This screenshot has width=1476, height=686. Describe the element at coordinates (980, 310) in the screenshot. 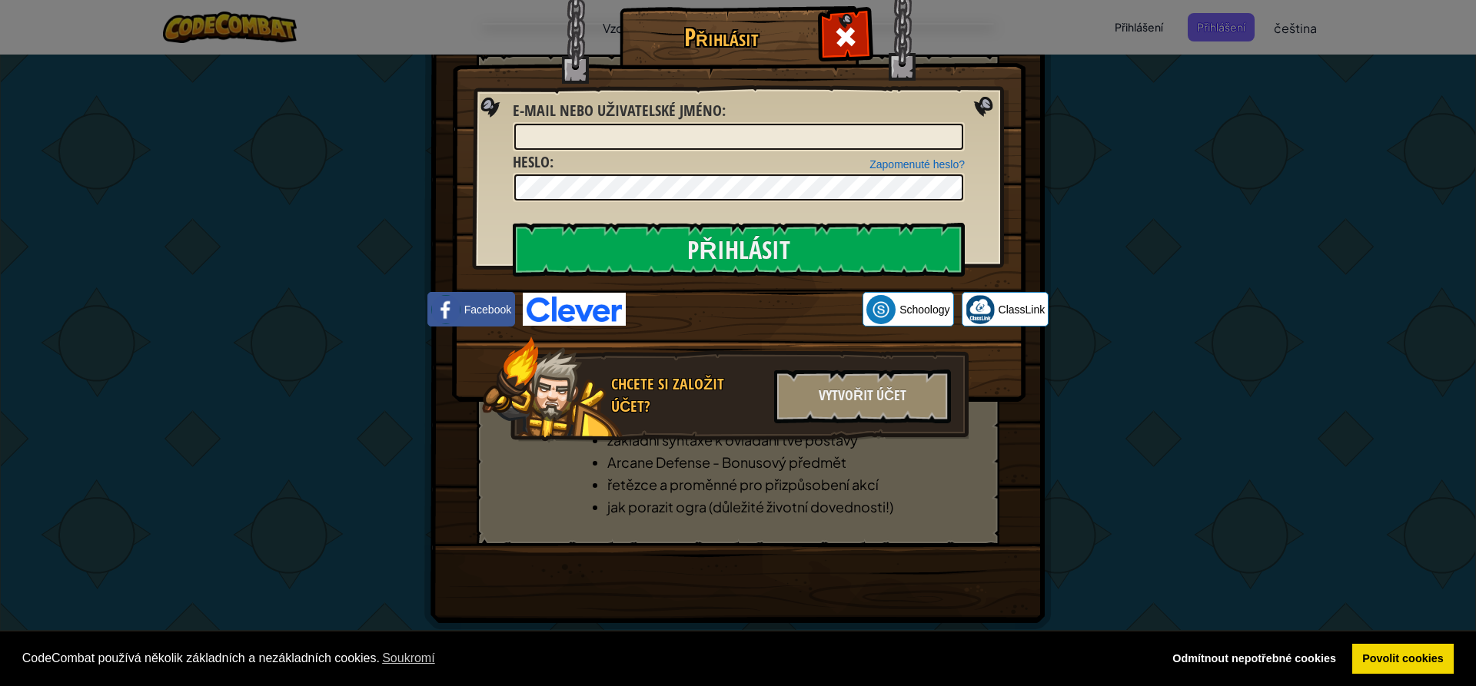

I see `img: classlink-logo-small.png` at that location.